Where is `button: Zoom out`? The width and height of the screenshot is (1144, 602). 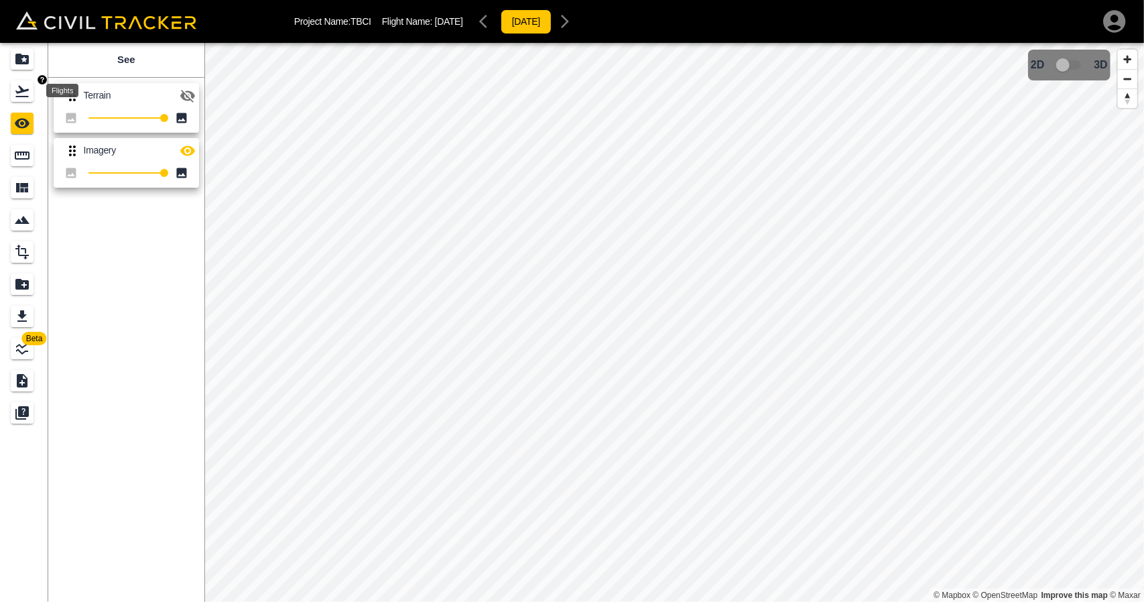 button: Zoom out is located at coordinates (1128, 78).